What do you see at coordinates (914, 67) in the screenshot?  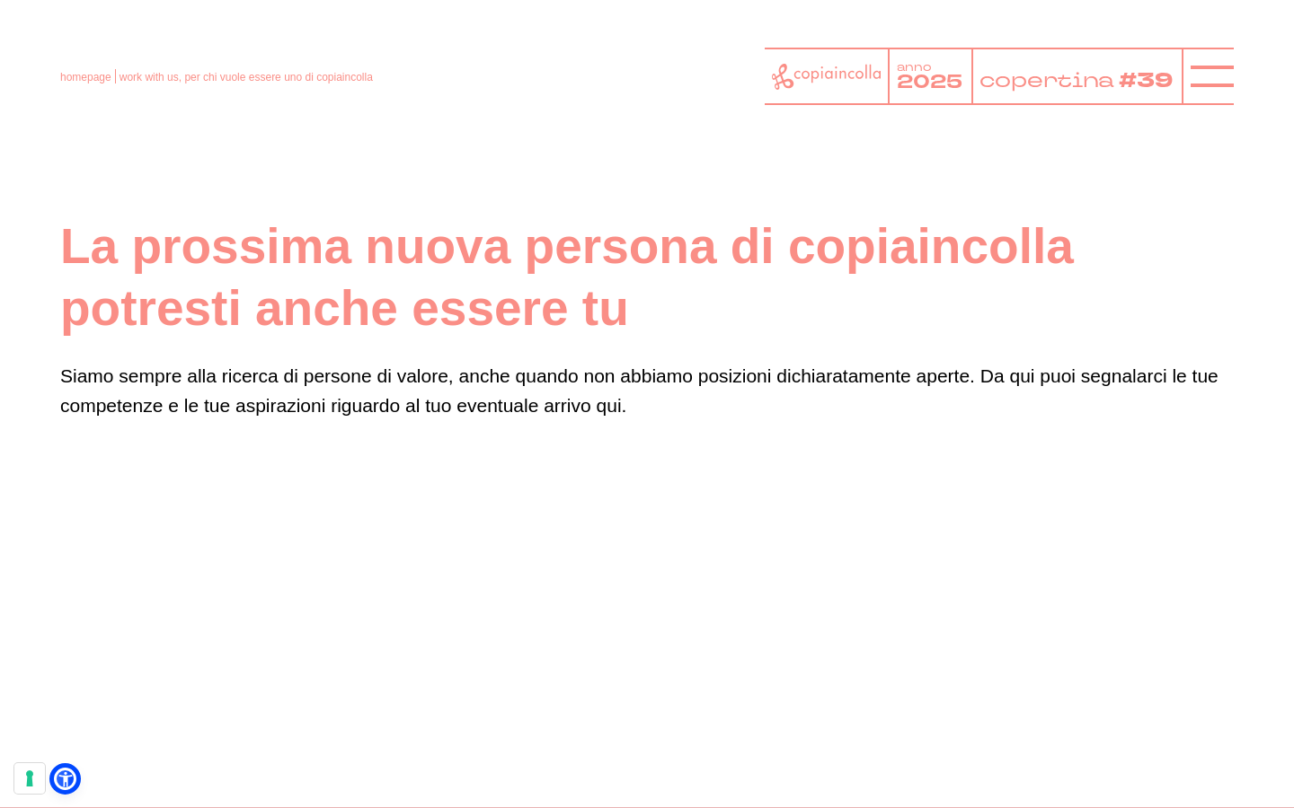 I see `tspan: anno` at bounding box center [914, 67].